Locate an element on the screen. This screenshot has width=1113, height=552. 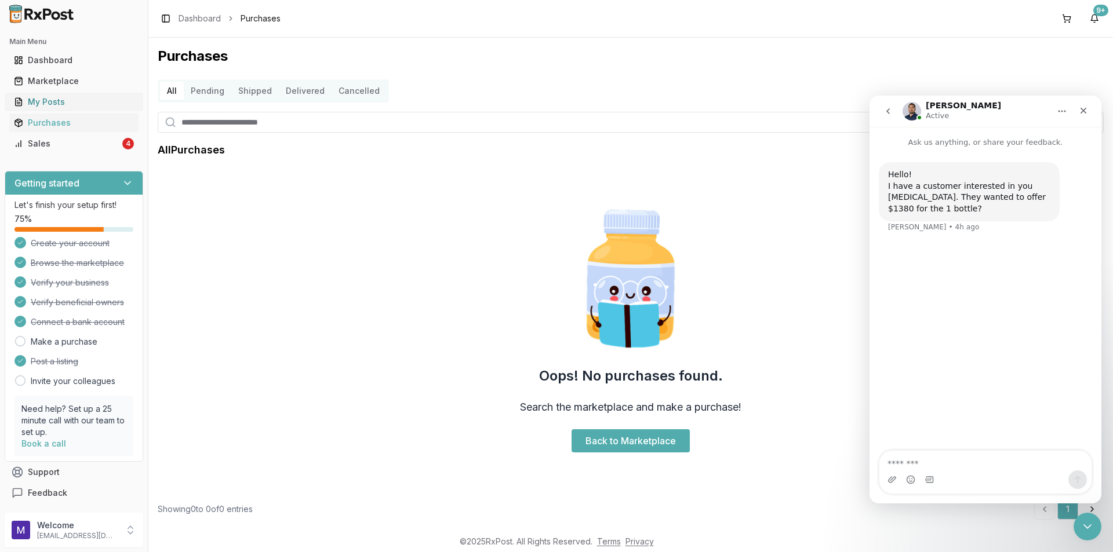
a: Invite your colleagues is located at coordinates (73, 381).